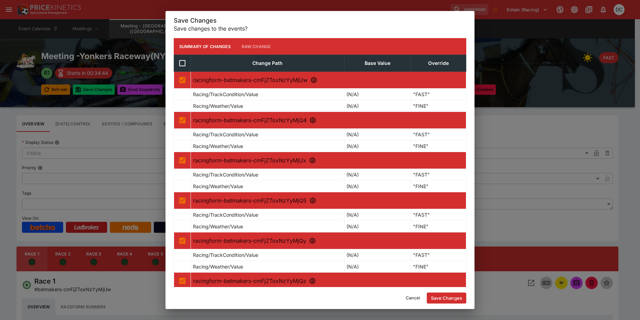  What do you see at coordinates (328, 201) in the screenshot?
I see `p: racingform-betmakers-cmFjZToxNzYyMjQ5` at bounding box center [328, 201].